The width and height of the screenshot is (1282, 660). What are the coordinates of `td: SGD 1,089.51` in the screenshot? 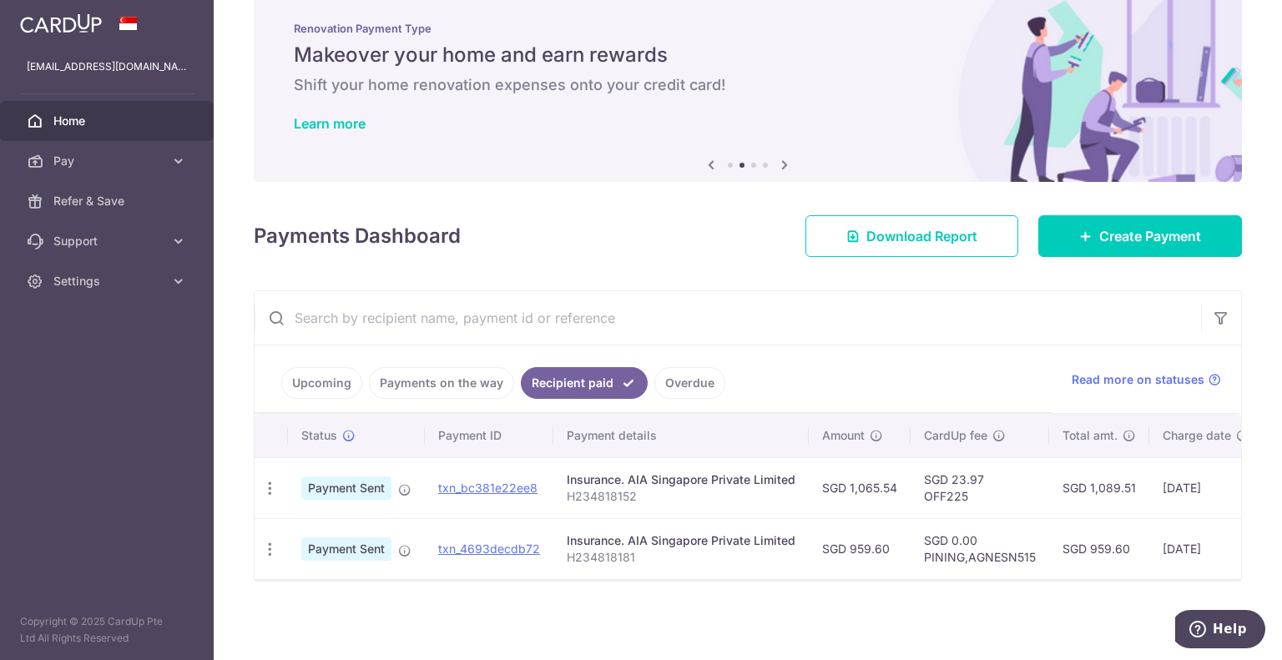 It's located at (1099, 487).